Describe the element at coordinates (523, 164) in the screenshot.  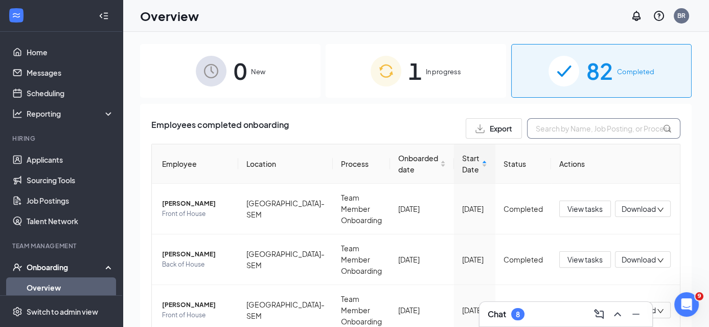
I see `th: Status` at that location.